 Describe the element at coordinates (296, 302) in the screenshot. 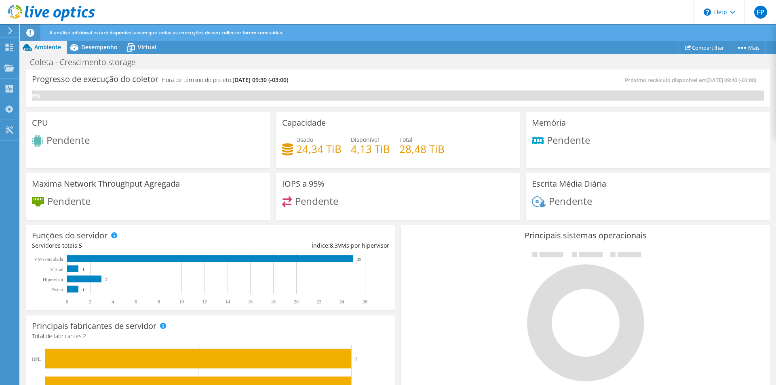

I see `text: 20` at that location.